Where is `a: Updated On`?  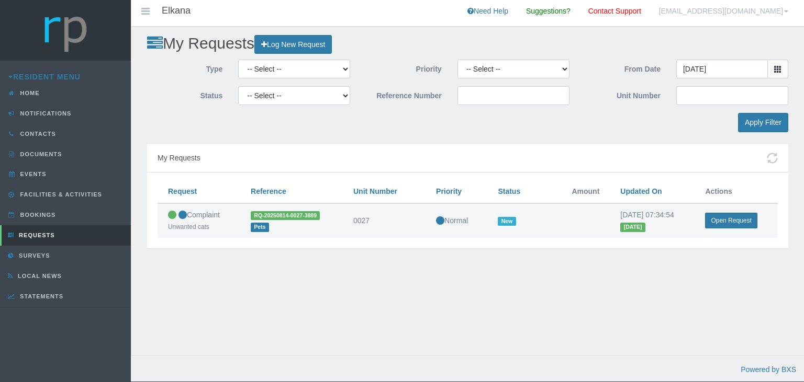
a: Updated On is located at coordinates (640, 191).